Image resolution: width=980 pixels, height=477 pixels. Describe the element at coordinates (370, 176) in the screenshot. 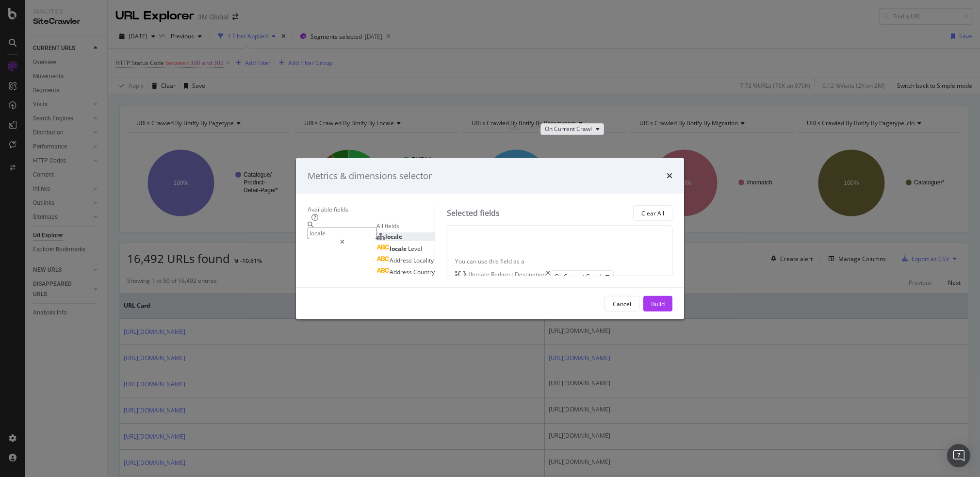

I see `div: Metrics & dimensions selector` at that location.